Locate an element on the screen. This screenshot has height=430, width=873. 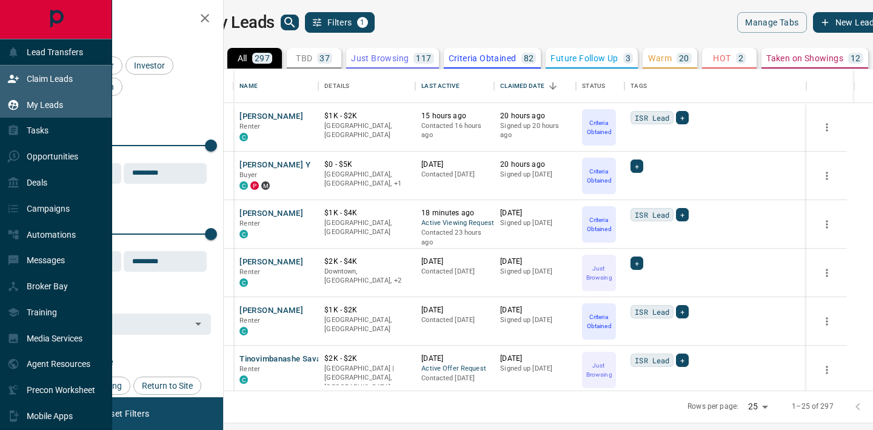
button: Open is located at coordinates (198, 324).